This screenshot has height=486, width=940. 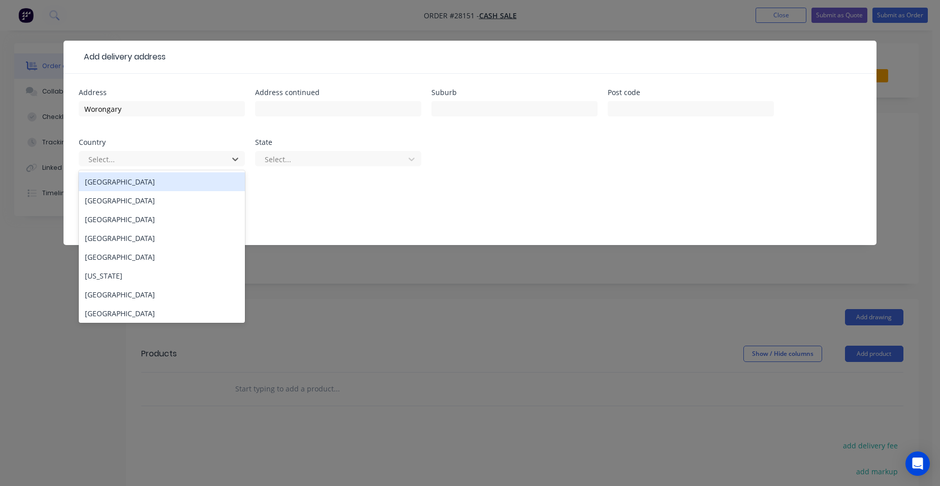 I want to click on div: State, so click(x=338, y=142).